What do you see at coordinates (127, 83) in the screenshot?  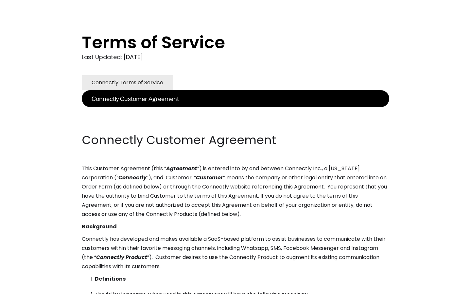 I see `div: Connectly Terms of Service` at bounding box center [127, 83].